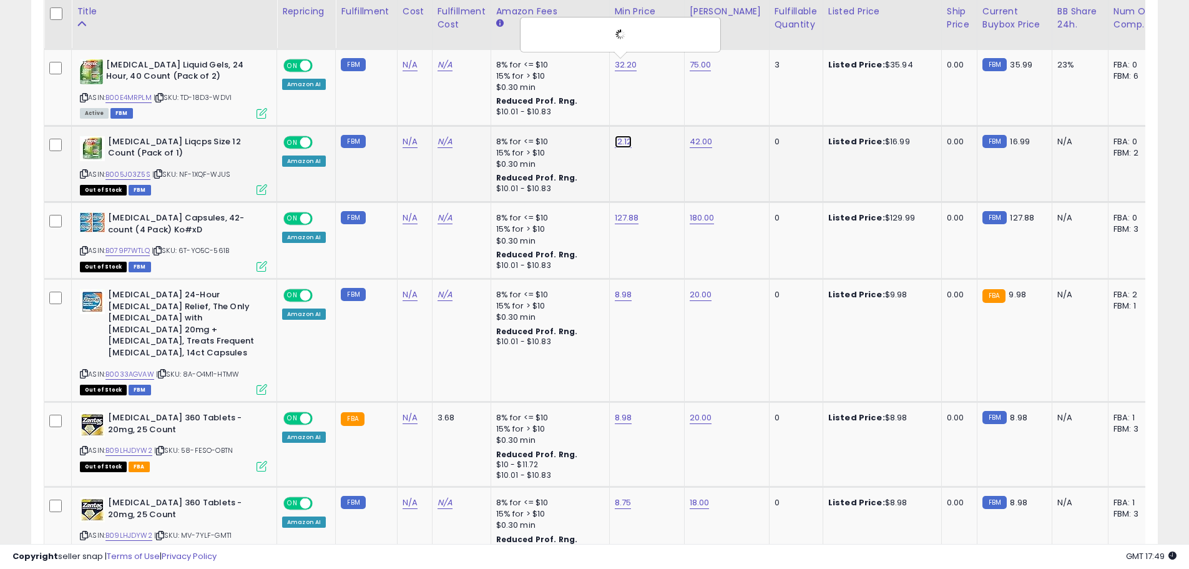 This screenshot has width=1189, height=569. What do you see at coordinates (880, 65) in the screenshot?
I see `div: $35.94` at bounding box center [880, 65].